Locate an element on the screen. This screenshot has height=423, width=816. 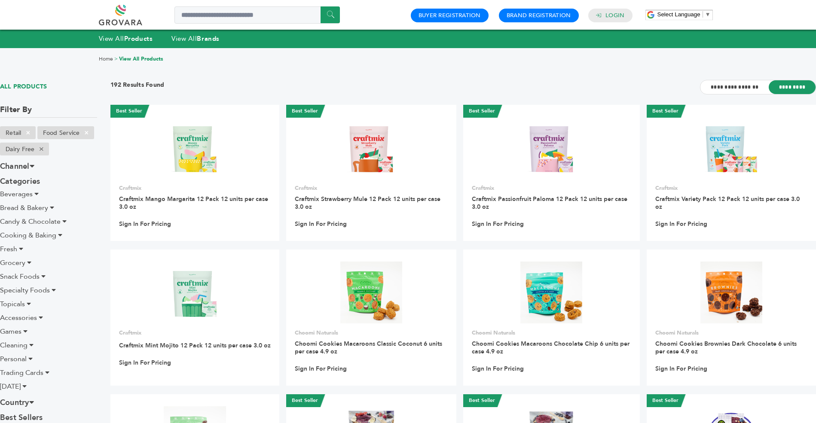
img: Choomi Cookies Macaroons Classic Coconut 6 units per case 4.9 oz is located at coordinates (371, 293).